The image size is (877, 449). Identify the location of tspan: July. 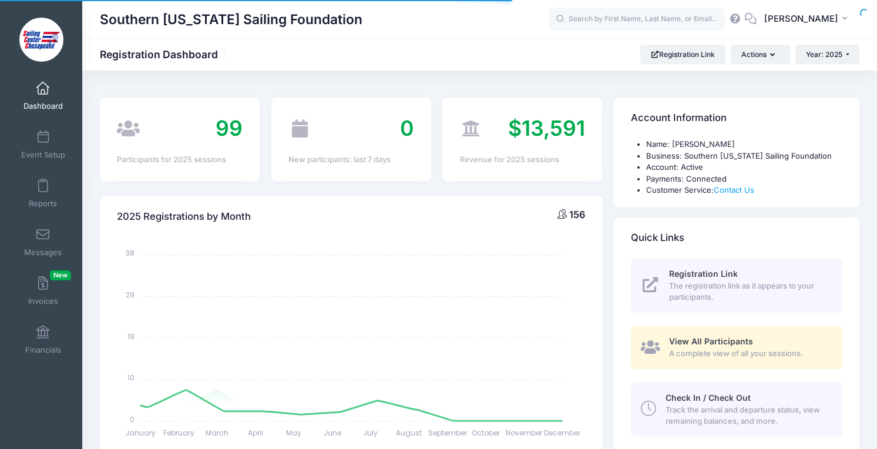
(371, 432).